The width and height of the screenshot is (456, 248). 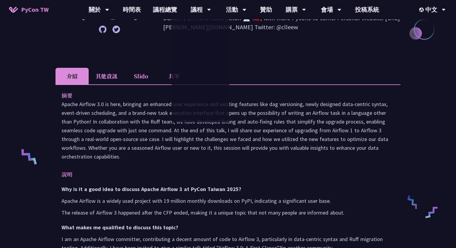 I want to click on span: PyCon TW, so click(x=35, y=10).